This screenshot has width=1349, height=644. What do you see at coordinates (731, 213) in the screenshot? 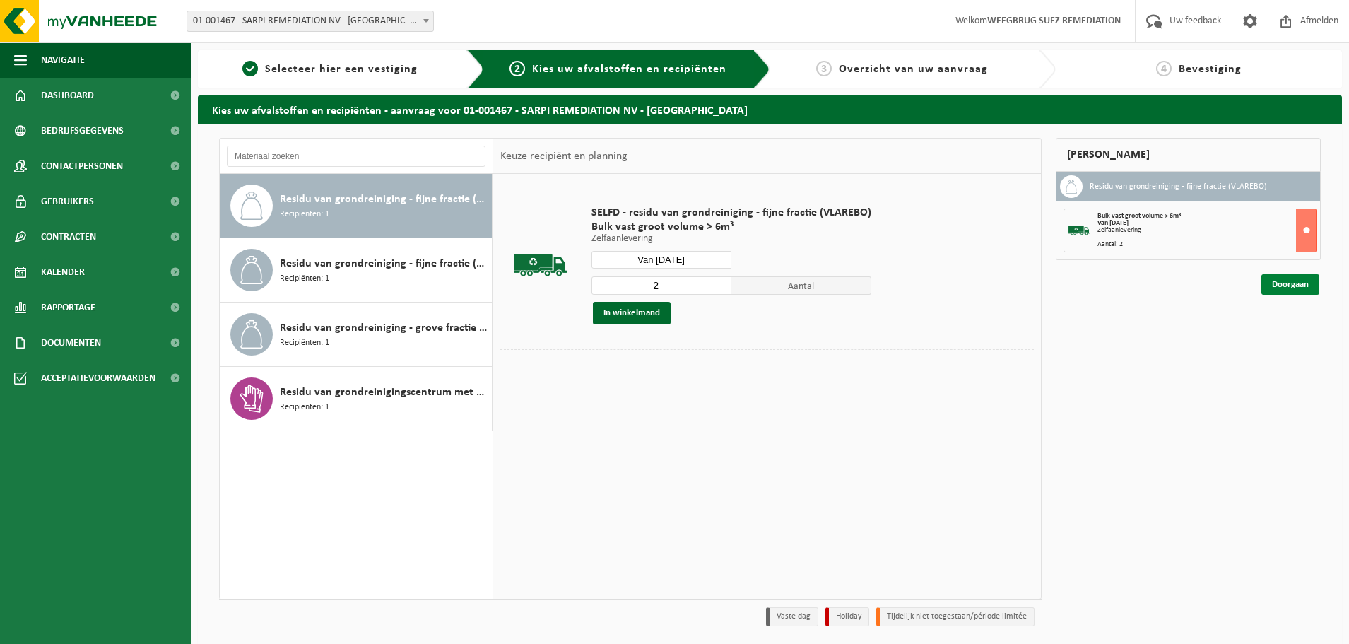
I see `span: SELFD - residu van grondreiniging - fijne fractie (VLAREBO)` at bounding box center [731, 213].